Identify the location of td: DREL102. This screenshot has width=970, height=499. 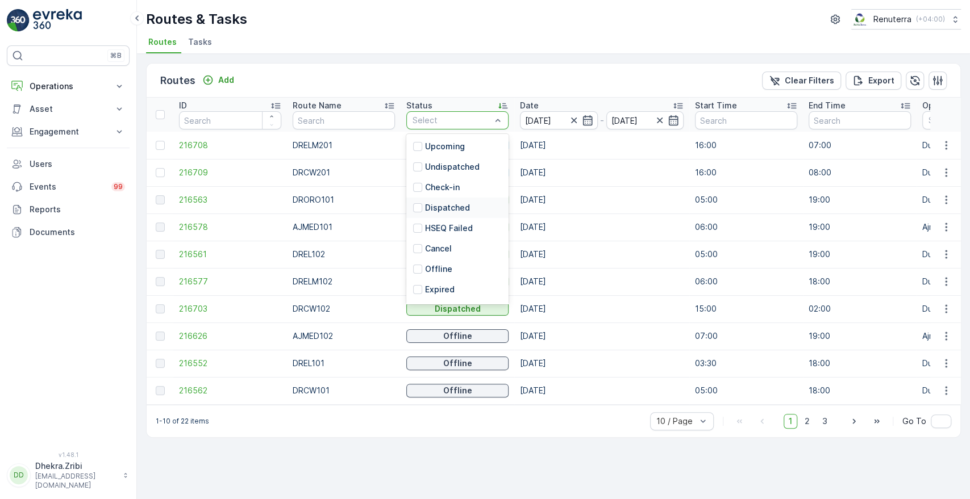
(344, 255).